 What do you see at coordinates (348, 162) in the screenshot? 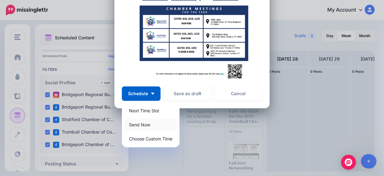
I see `div: Open Intercom Messenger` at bounding box center [348, 162].